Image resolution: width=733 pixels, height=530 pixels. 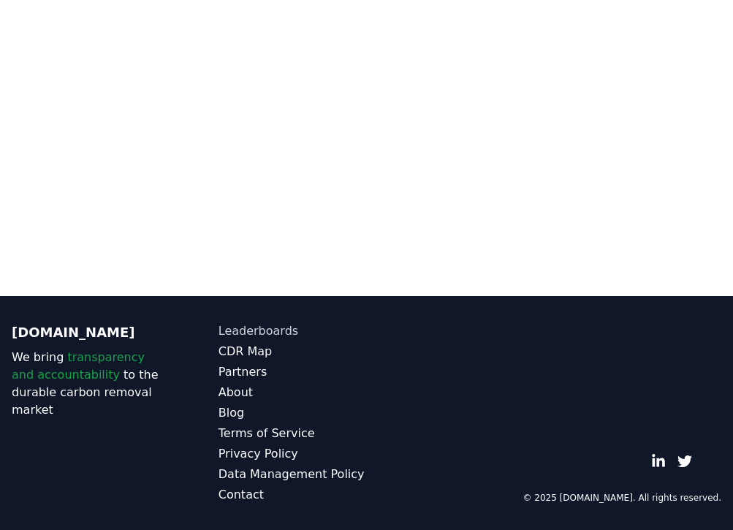 What do you see at coordinates (292, 474) in the screenshot?
I see `a: Data Management Policy` at bounding box center [292, 474].